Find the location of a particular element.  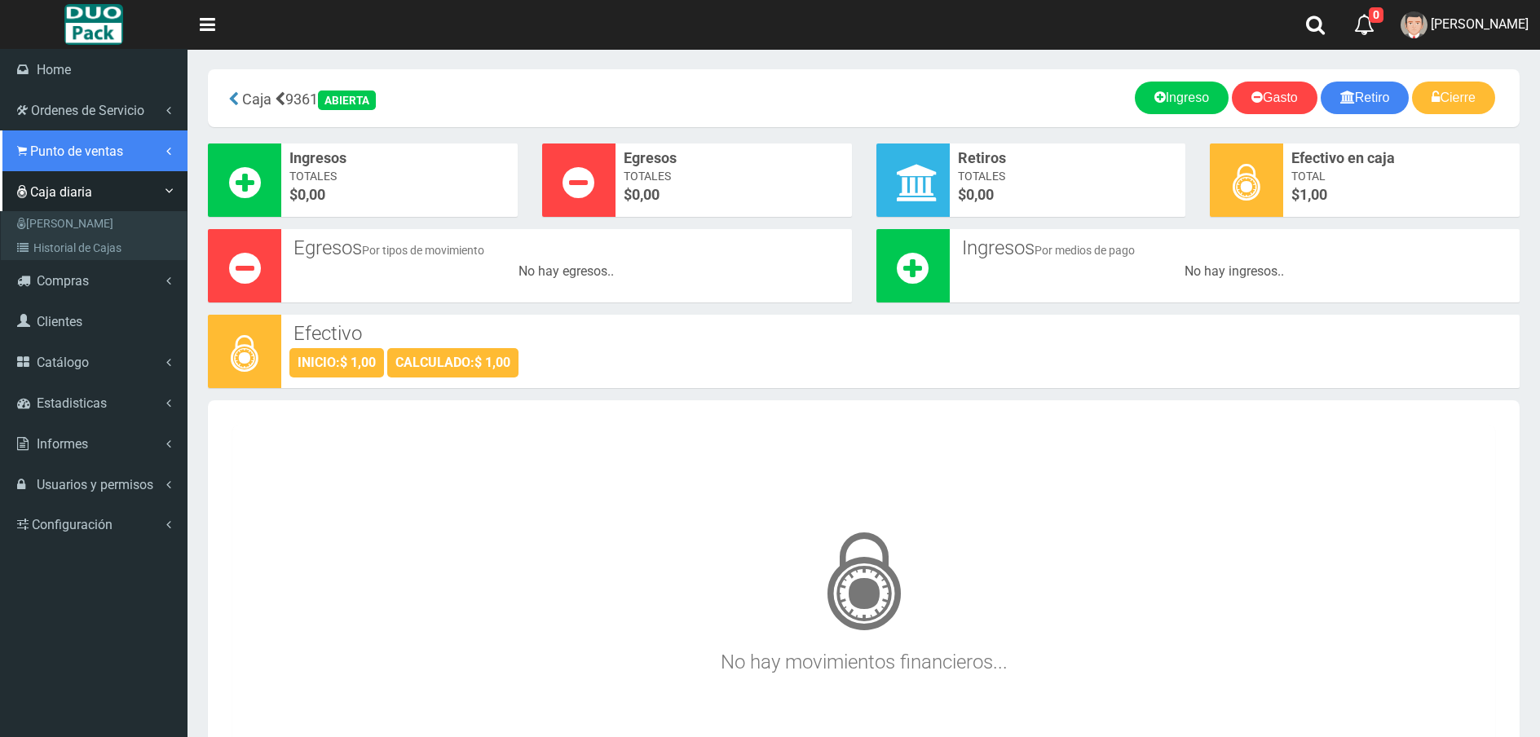

span: 0 is located at coordinates (1376, 15).